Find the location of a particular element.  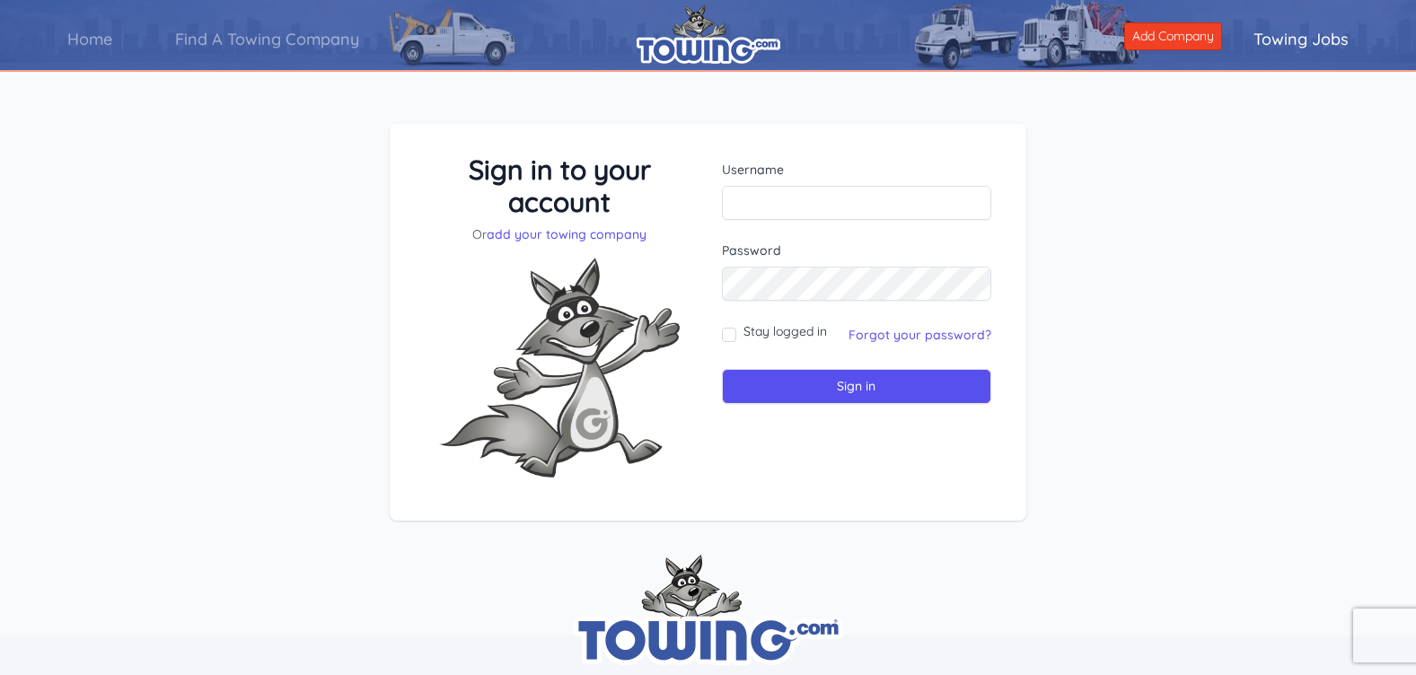

a: Towing Jobs is located at coordinates (1301, 39).